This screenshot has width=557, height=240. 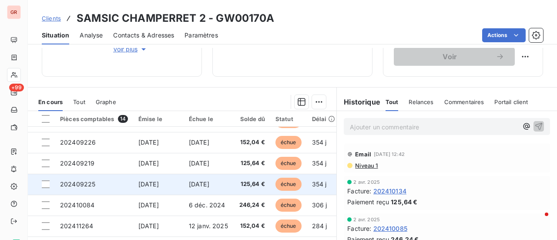 I want to click on span: Contacts & Adresses, so click(x=143, y=35).